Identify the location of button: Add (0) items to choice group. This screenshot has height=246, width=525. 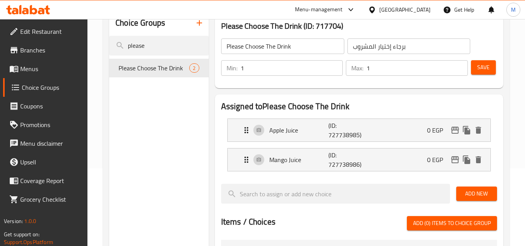
(452, 223).